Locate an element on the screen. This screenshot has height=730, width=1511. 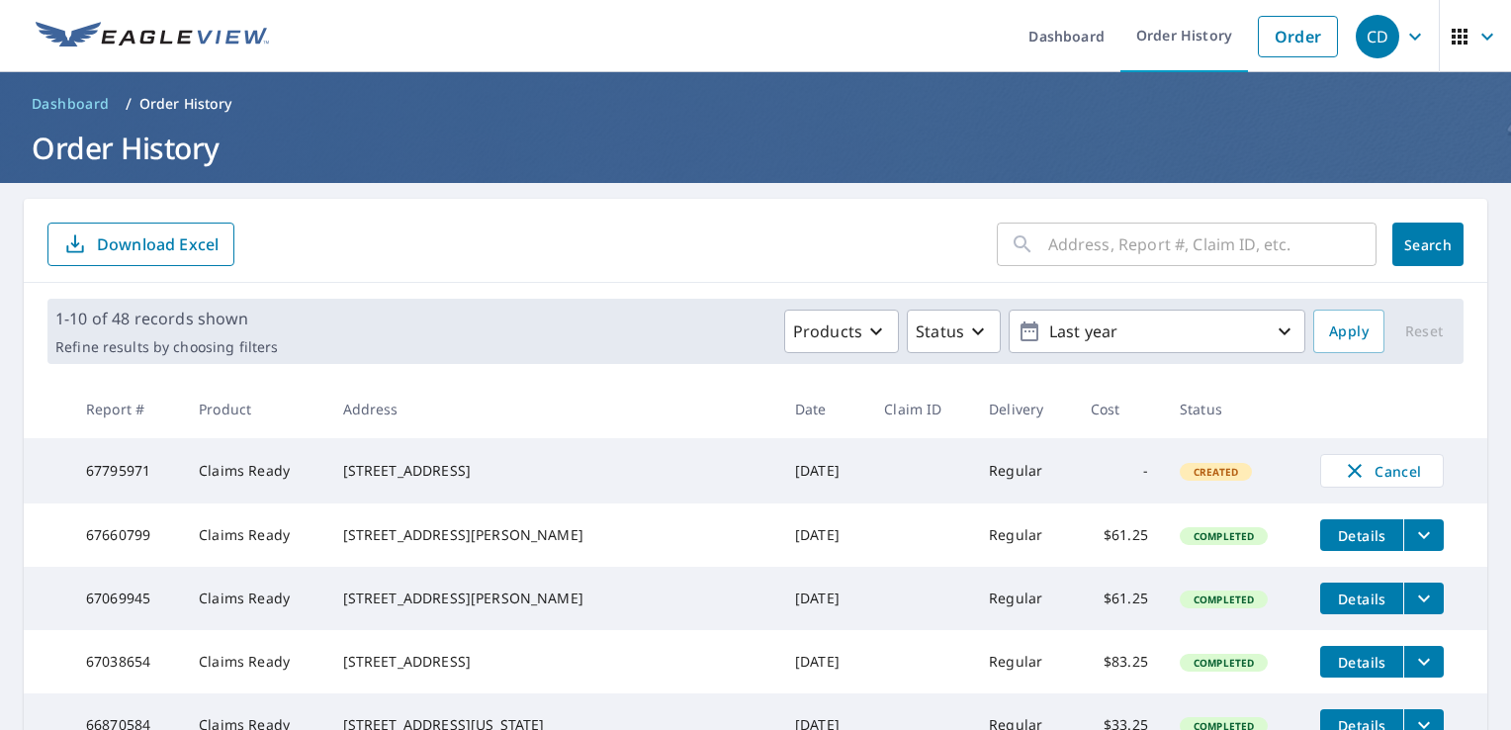
p: Order History is located at coordinates (186, 104).